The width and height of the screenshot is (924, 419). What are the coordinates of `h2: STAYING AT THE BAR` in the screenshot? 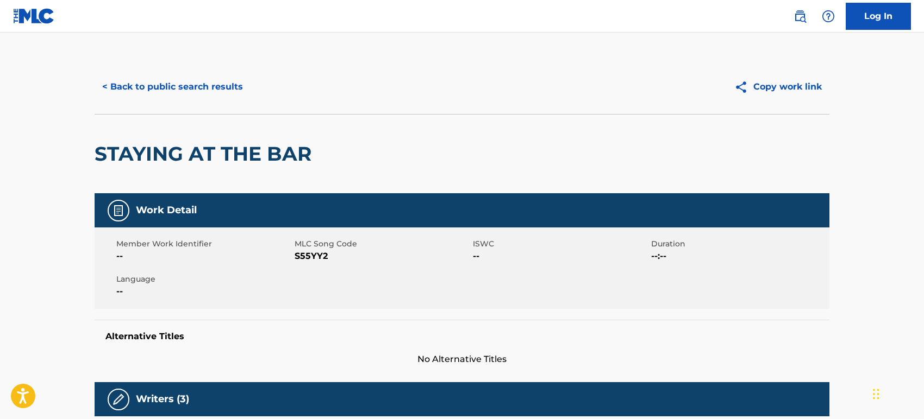 It's located at (205, 154).